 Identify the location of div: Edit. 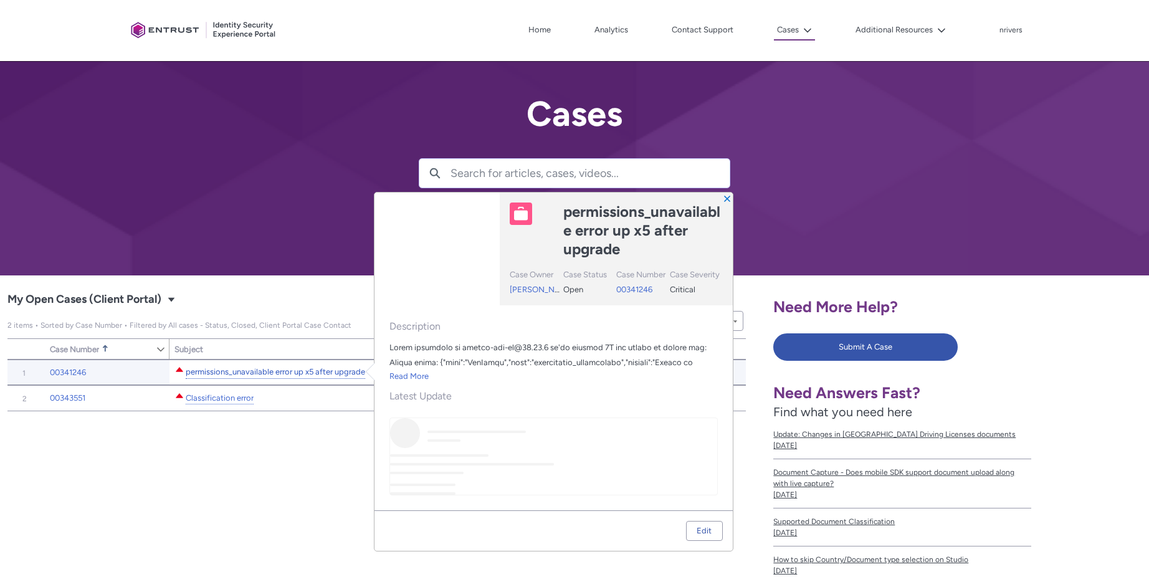
(704, 531).